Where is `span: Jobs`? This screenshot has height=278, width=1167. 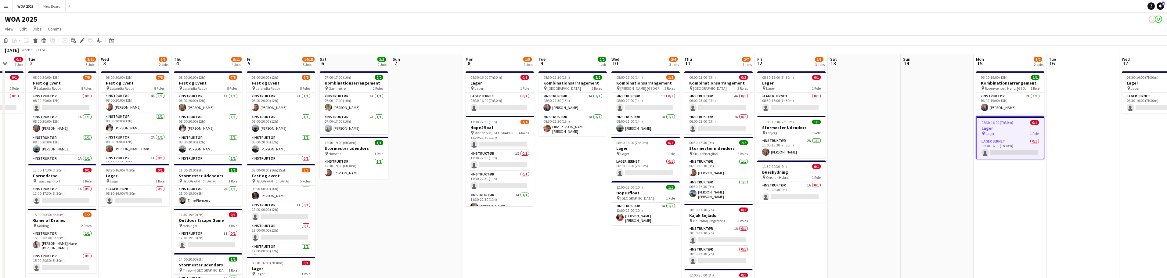
span: Jobs is located at coordinates (37, 29).